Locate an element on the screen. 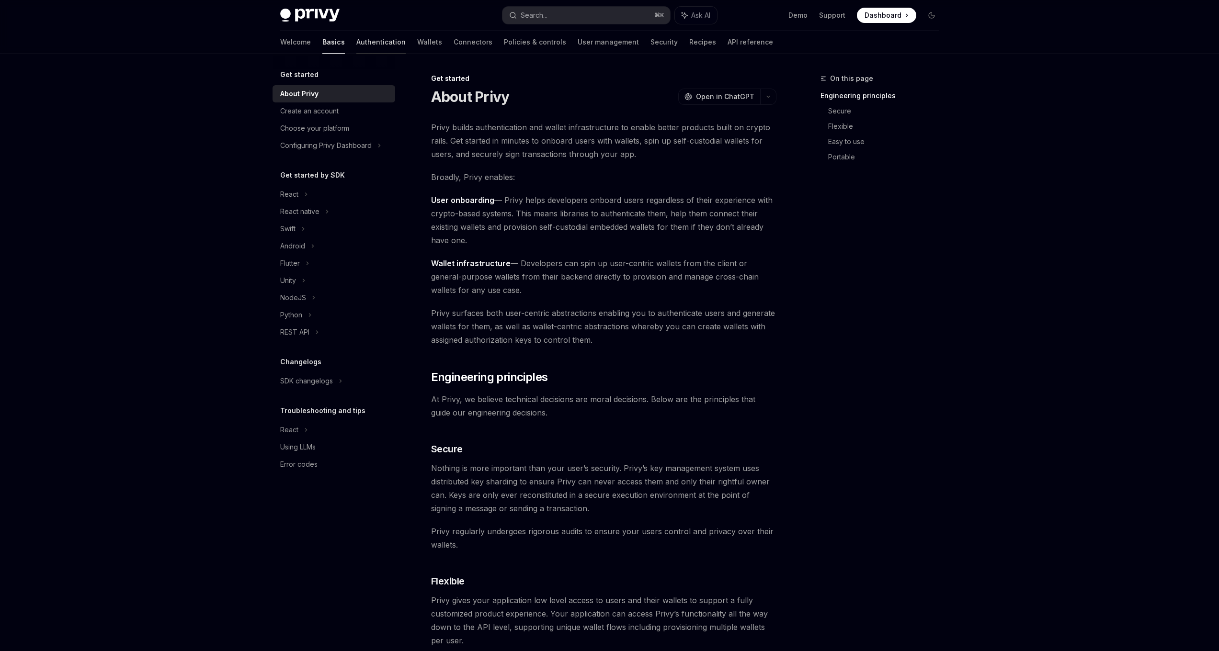 This screenshot has width=1219, height=651. a: User management is located at coordinates (608, 42).